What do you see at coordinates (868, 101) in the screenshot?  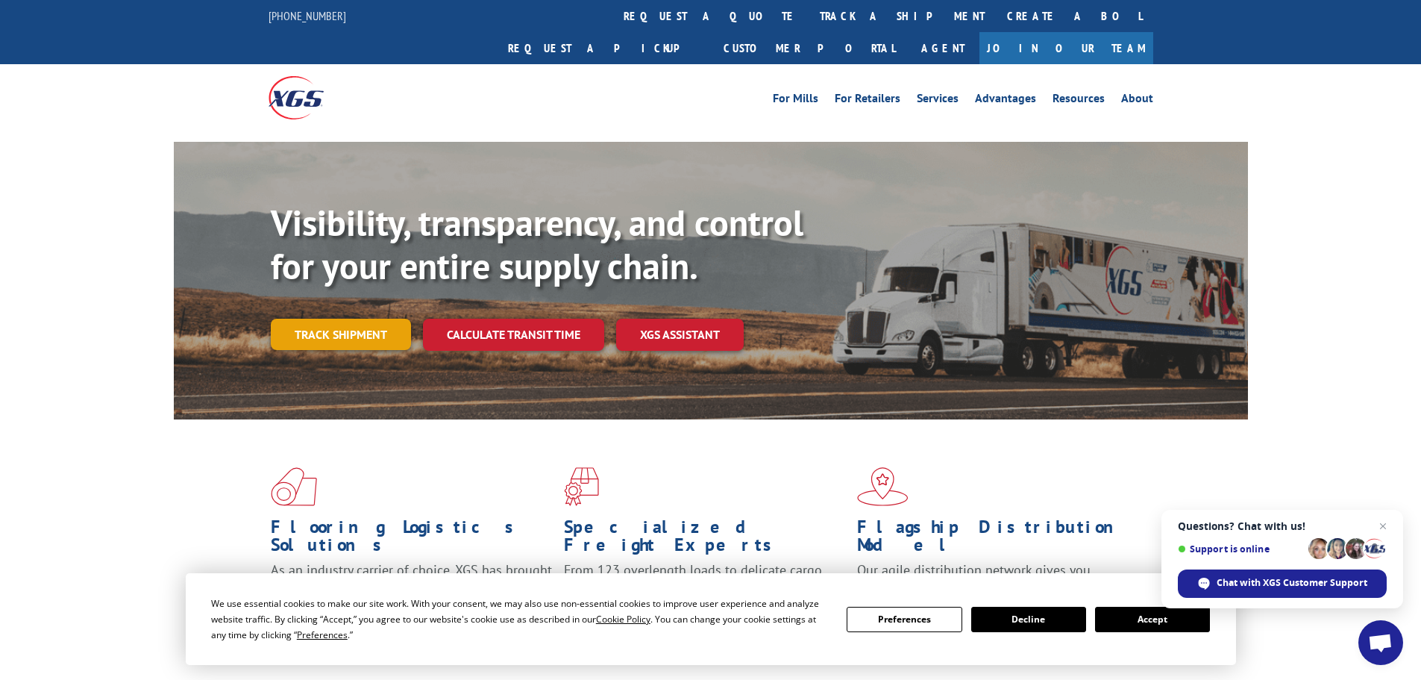 I see `a: For Retailers` at bounding box center [868, 101].